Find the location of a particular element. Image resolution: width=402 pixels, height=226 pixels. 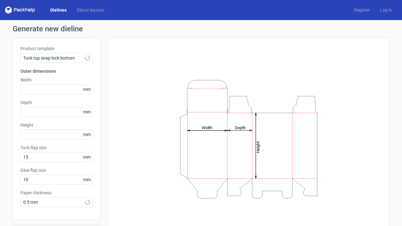

label: Height is located at coordinates (56, 125).